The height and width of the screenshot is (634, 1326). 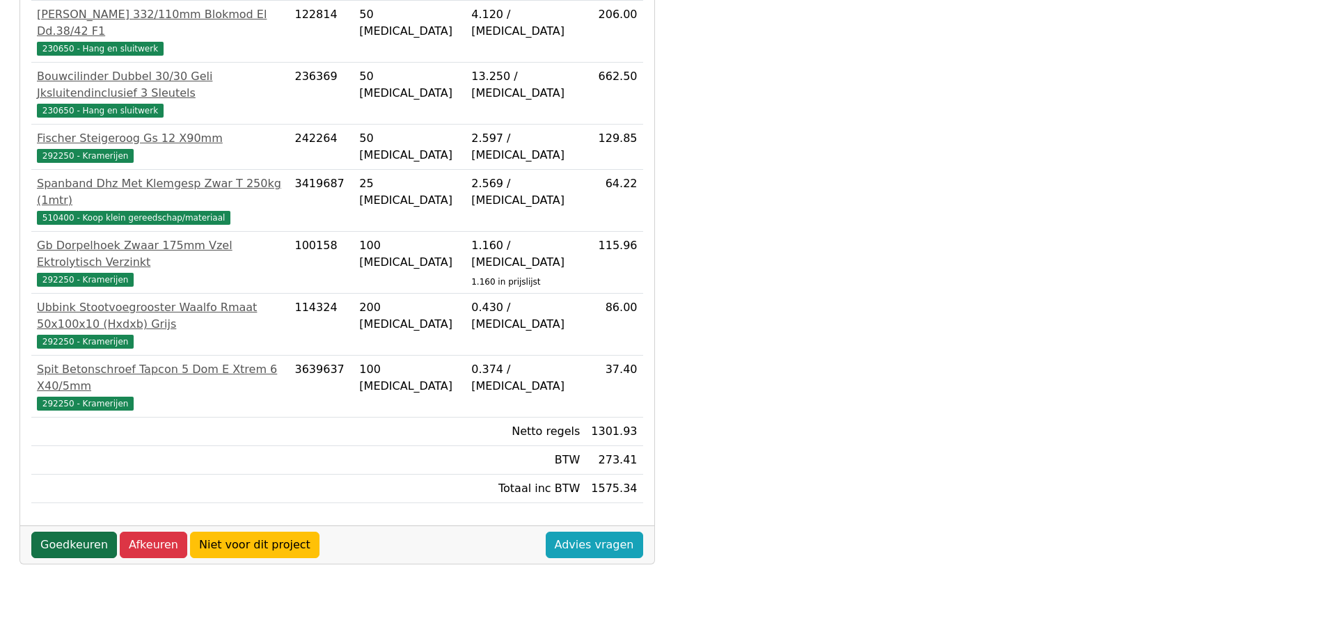 I want to click on td: 64.22, so click(x=614, y=200).